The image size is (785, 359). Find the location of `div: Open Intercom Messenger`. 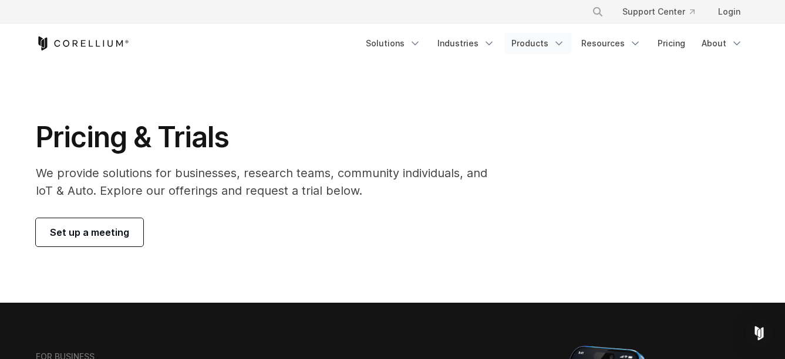

div: Open Intercom Messenger is located at coordinates (759, 333).